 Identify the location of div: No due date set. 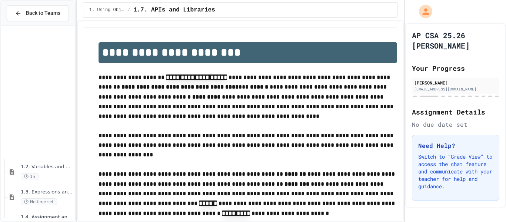
(456, 125).